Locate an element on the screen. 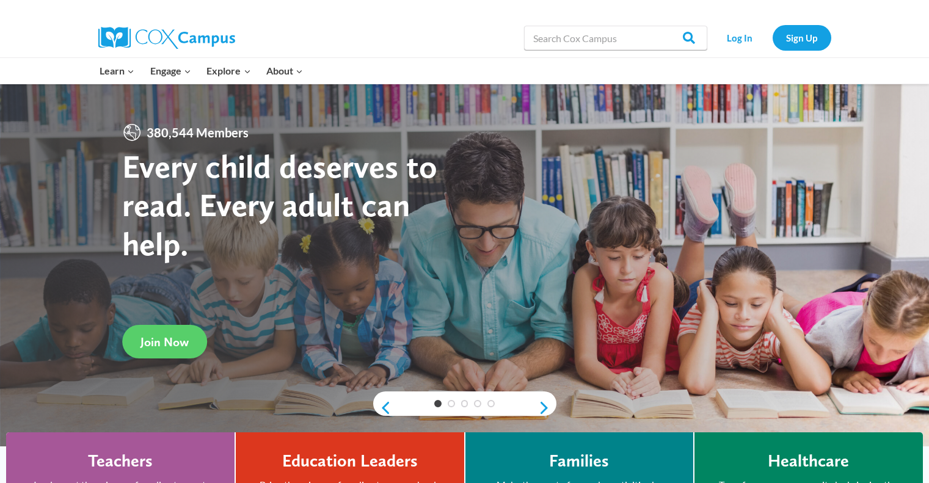 The image size is (929, 483). a: 3 is located at coordinates (465, 404).